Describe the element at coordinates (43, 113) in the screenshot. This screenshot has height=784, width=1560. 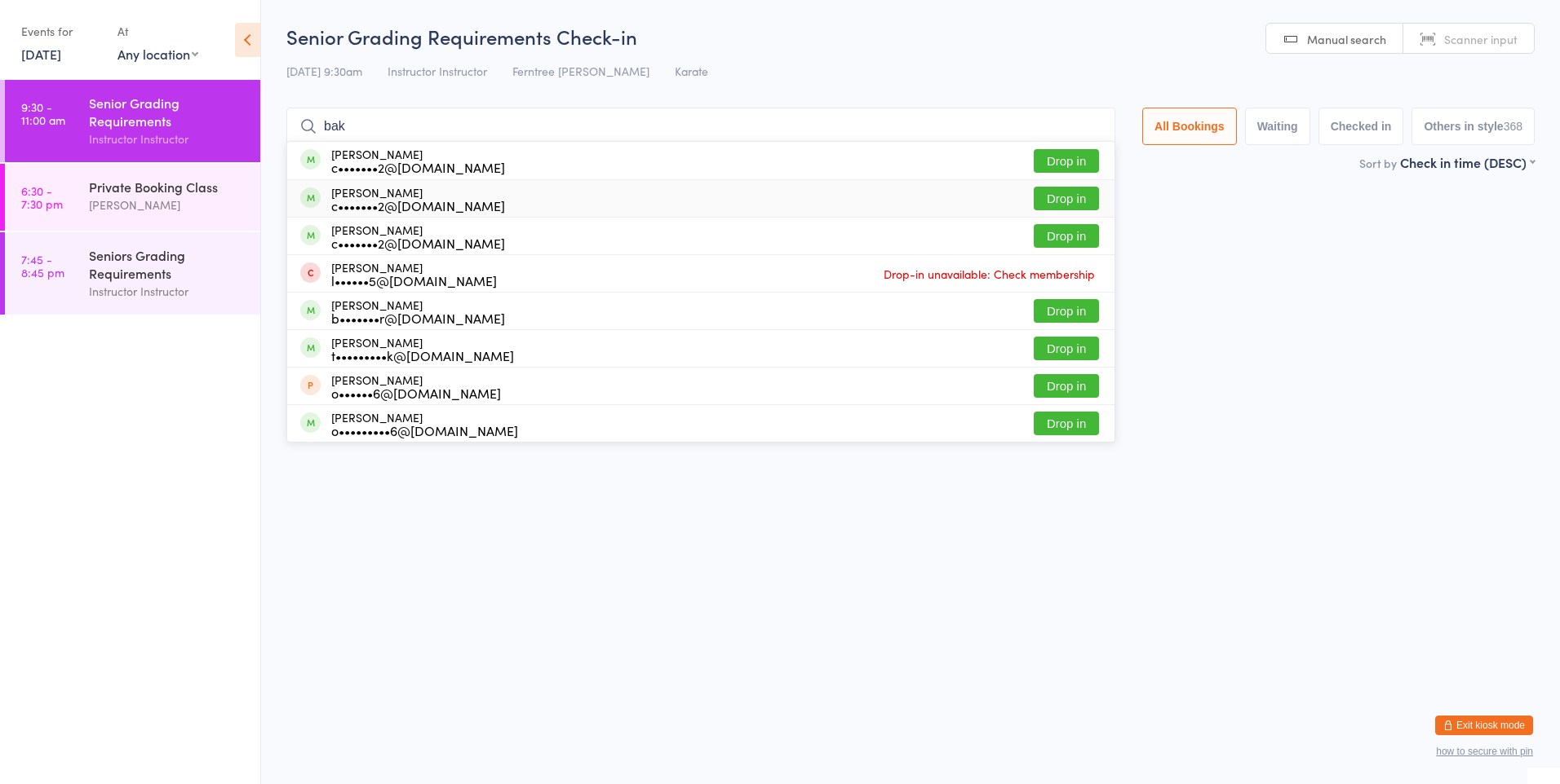
I see `time: 9:30 - 11:00 am` at that location.